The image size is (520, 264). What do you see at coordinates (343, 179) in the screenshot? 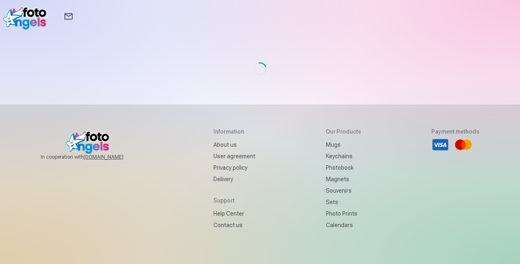
I see `a: Magnets` at bounding box center [343, 179].